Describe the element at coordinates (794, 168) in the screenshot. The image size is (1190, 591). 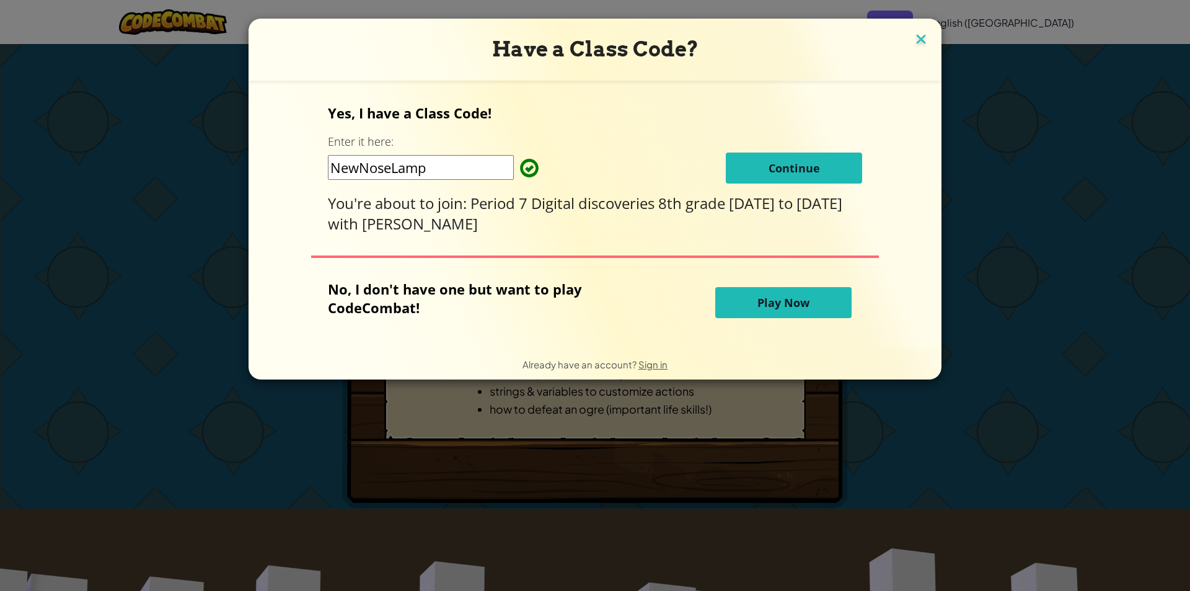
I see `button: Continue` at that location.